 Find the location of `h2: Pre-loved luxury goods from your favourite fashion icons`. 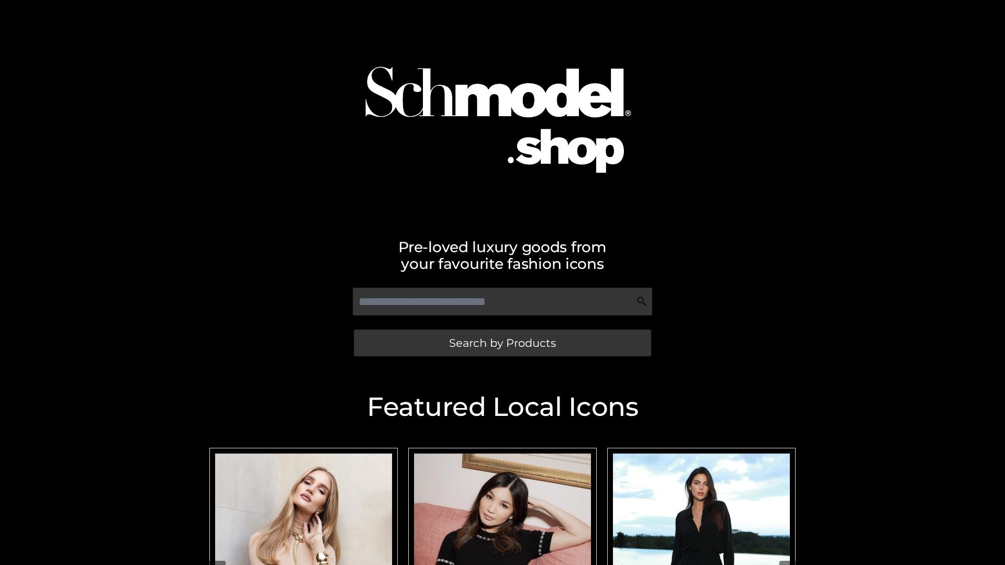

h2: Pre-loved luxury goods from your favourite fashion icons is located at coordinates (502, 255).